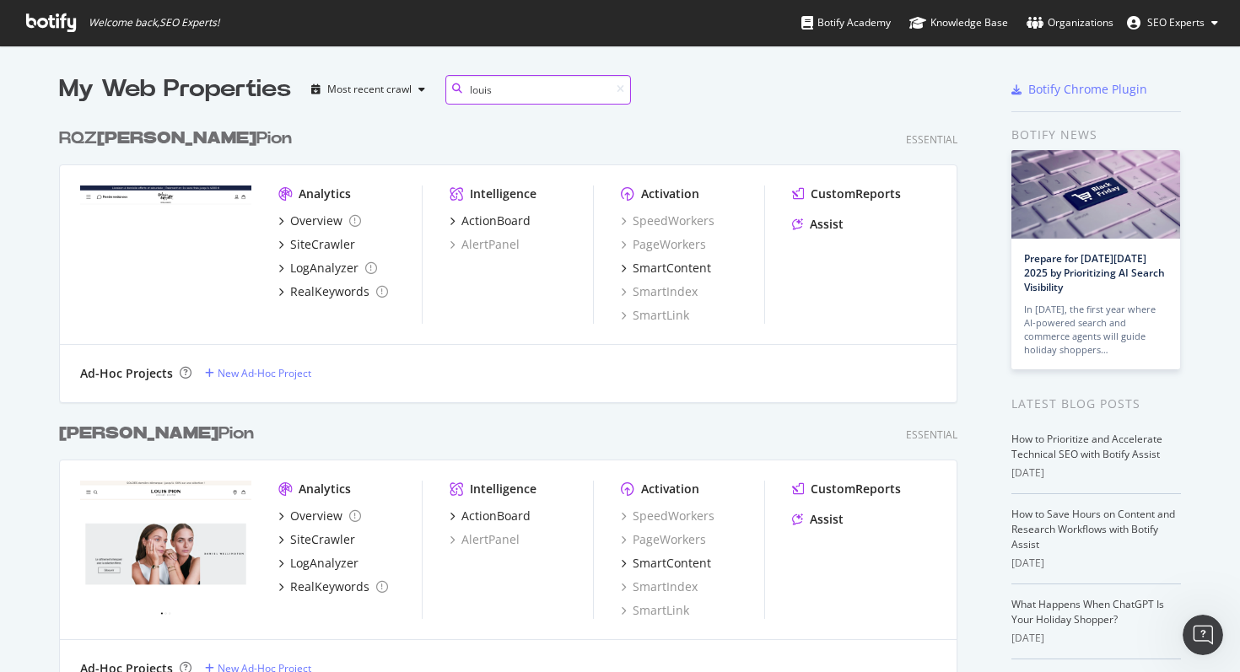  What do you see at coordinates (175, 138) in the screenshot?
I see `div: RQZ Pion` at bounding box center [175, 138].